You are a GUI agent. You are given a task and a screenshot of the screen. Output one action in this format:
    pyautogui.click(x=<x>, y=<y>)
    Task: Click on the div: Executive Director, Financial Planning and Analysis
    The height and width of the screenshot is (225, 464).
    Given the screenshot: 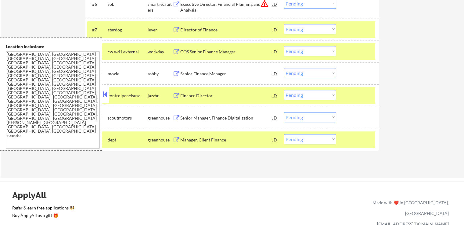 What is the action you would take?
    pyautogui.click(x=226, y=7)
    